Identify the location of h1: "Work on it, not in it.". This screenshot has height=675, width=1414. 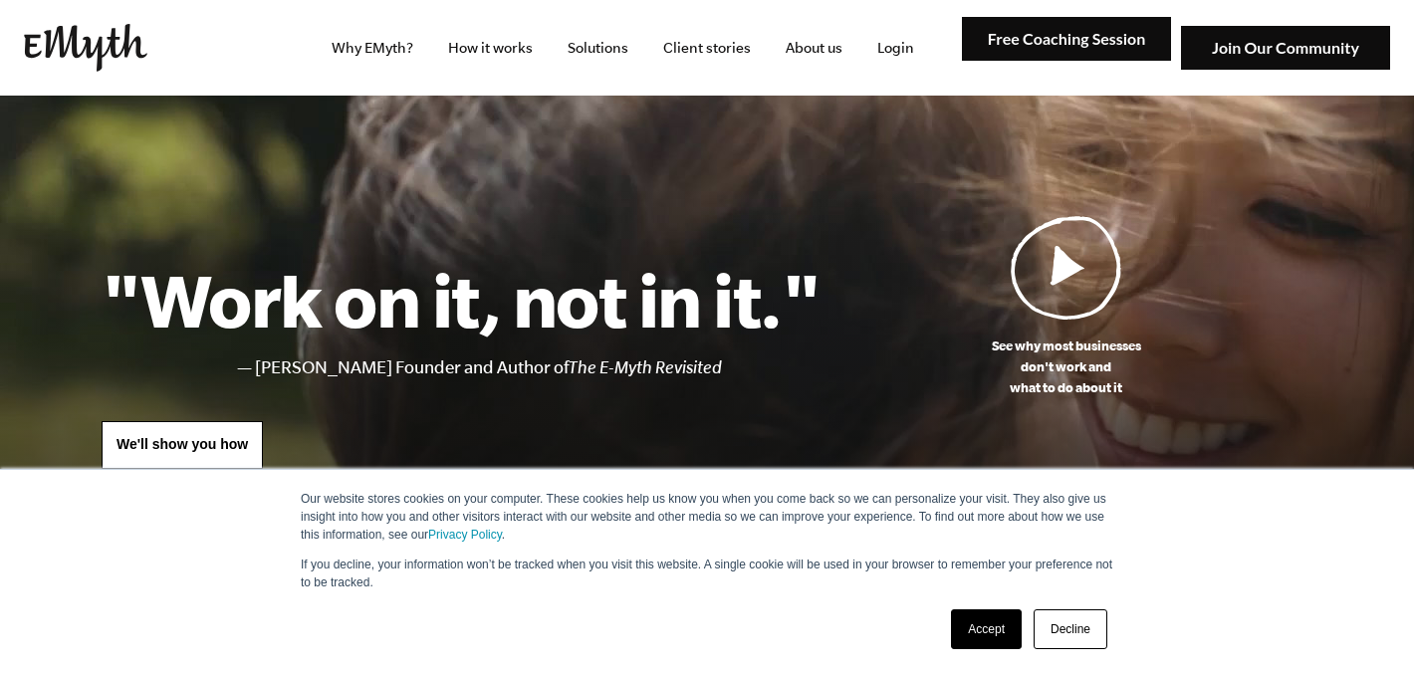
(460, 300).